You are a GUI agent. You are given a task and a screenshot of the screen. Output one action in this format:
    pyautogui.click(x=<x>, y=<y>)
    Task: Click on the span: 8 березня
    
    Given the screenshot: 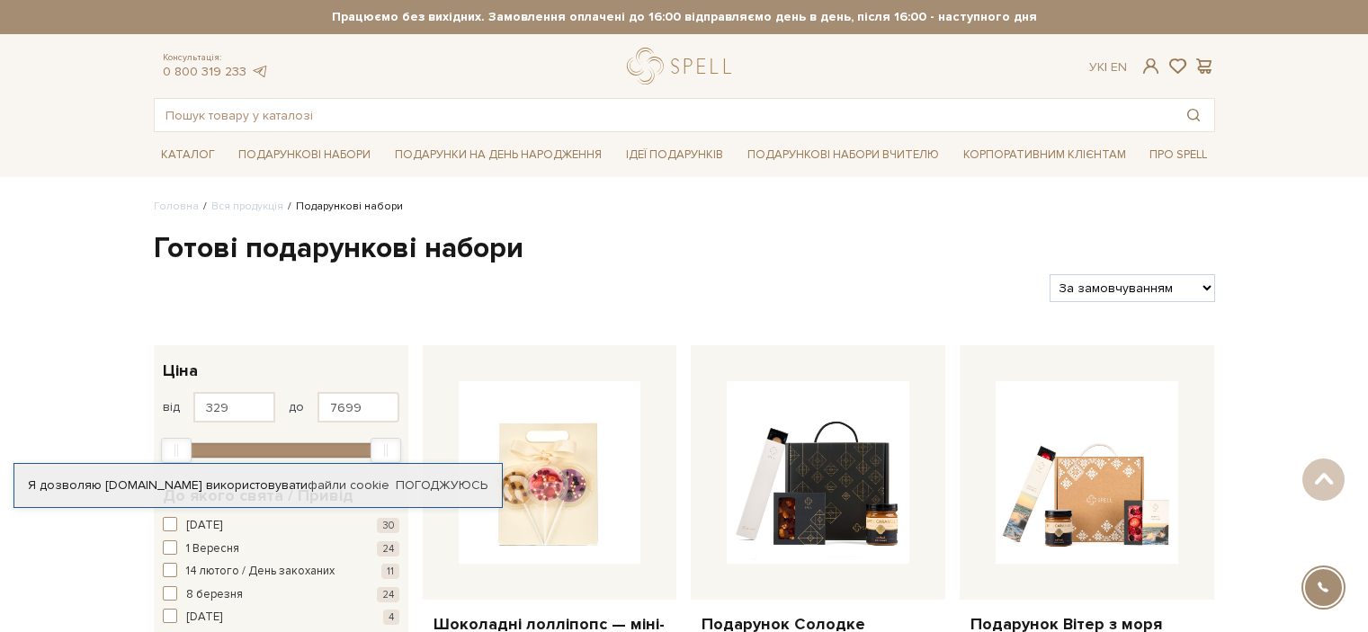 What is the action you would take?
    pyautogui.click(x=214, y=596)
    